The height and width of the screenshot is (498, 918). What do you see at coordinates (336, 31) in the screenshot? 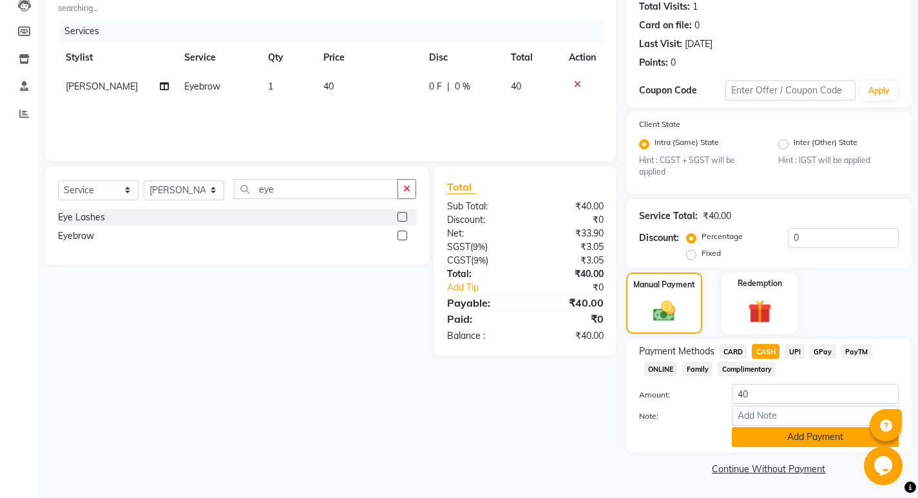
I see `div: Services` at bounding box center [336, 31].